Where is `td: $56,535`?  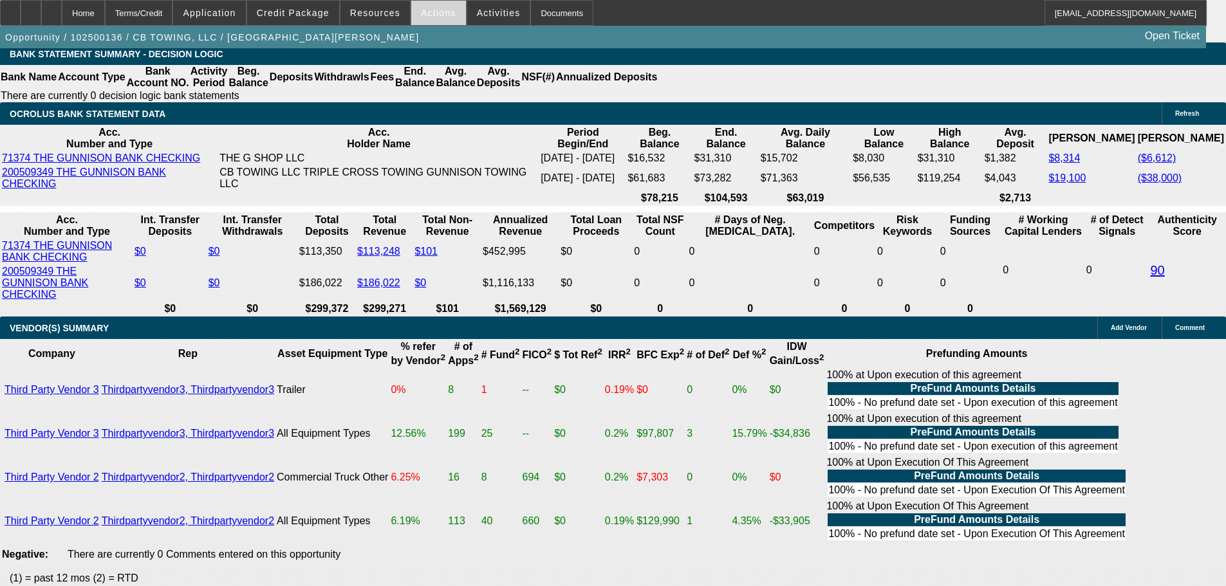
td: $56,535 is located at coordinates (884, 178).